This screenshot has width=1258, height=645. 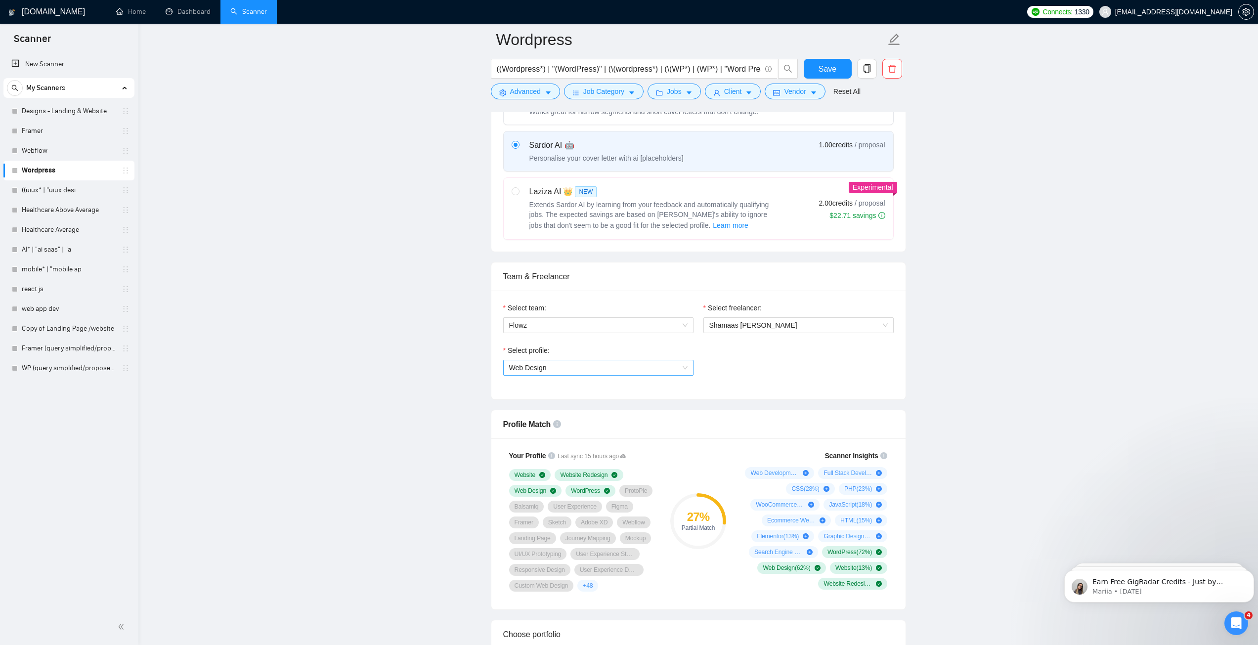 What do you see at coordinates (867, 69) in the screenshot?
I see `button: copy` at bounding box center [867, 69].